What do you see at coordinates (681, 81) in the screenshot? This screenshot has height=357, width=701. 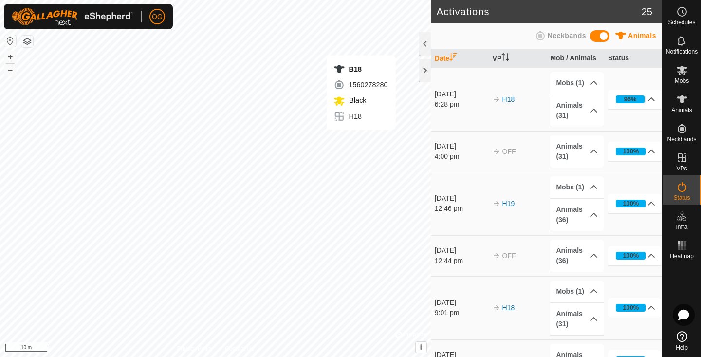 I see `span: Mobs` at bounding box center [681, 81].